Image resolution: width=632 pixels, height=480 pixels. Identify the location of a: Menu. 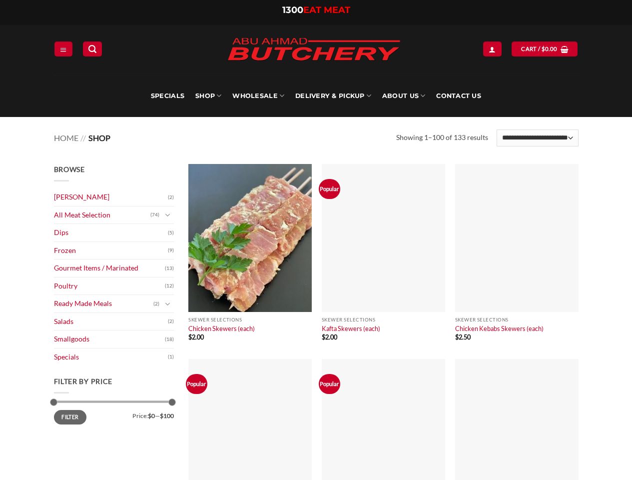
(63, 48).